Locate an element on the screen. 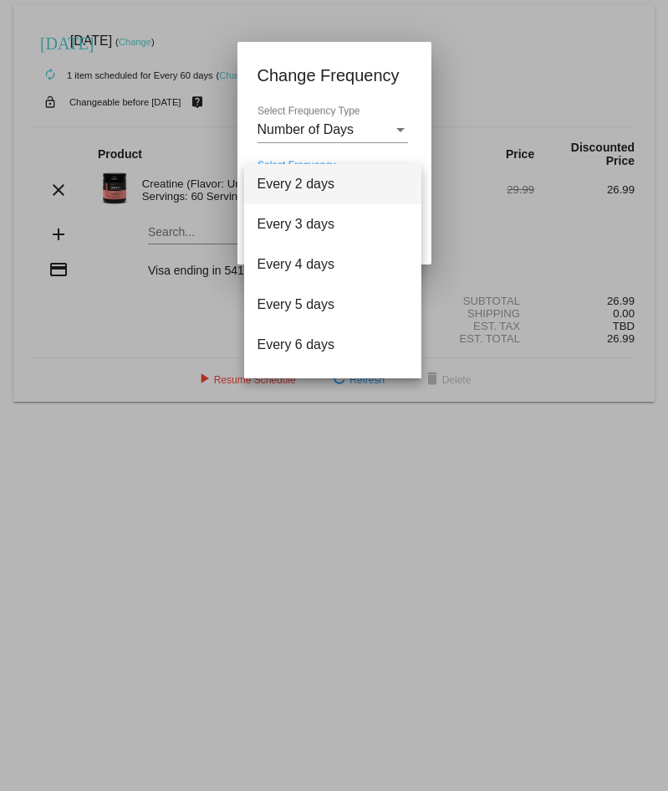 This screenshot has height=791, width=668. span: Every 5 days is located at coordinates (333, 305).